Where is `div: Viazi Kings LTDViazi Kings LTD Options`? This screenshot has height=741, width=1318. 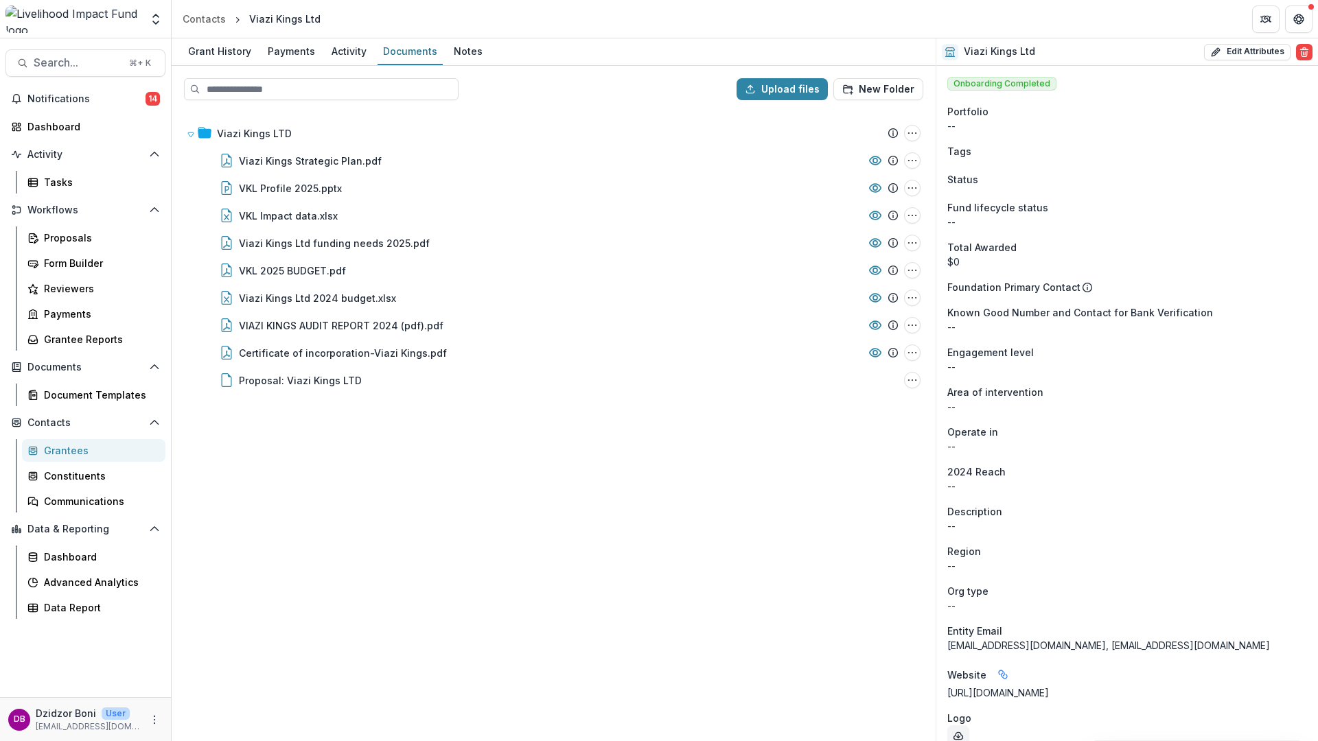
div: Viazi Kings LTDViazi Kings LTD Options is located at coordinates (553, 133).